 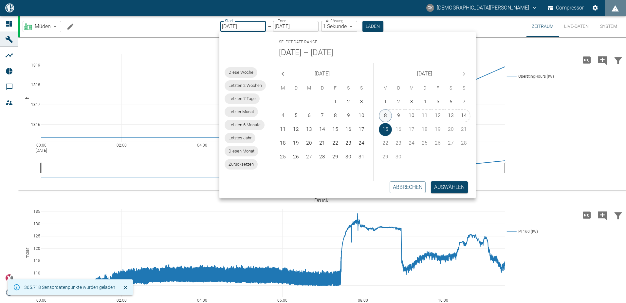 I want to click on button: 17, so click(x=361, y=129).